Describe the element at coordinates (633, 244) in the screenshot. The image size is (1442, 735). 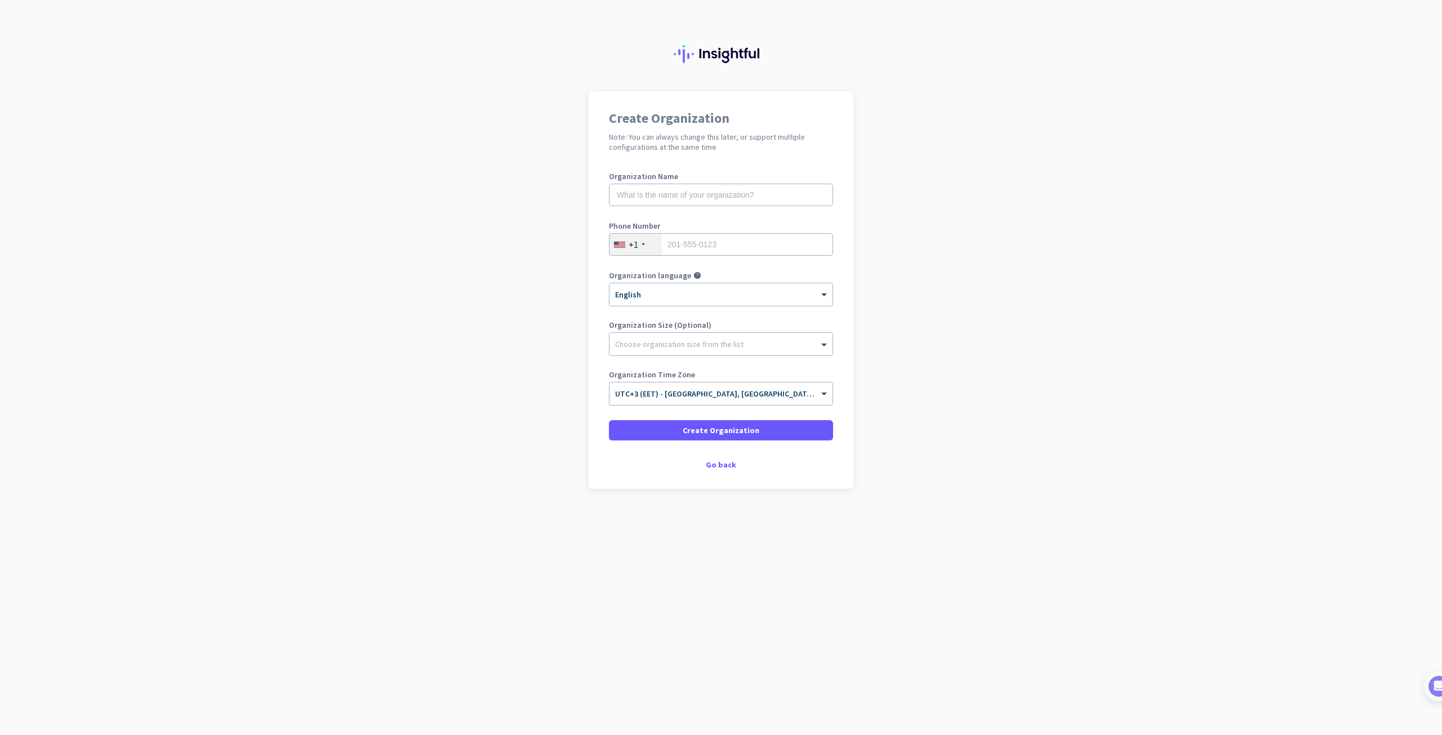
I see `div: +1` at that location.